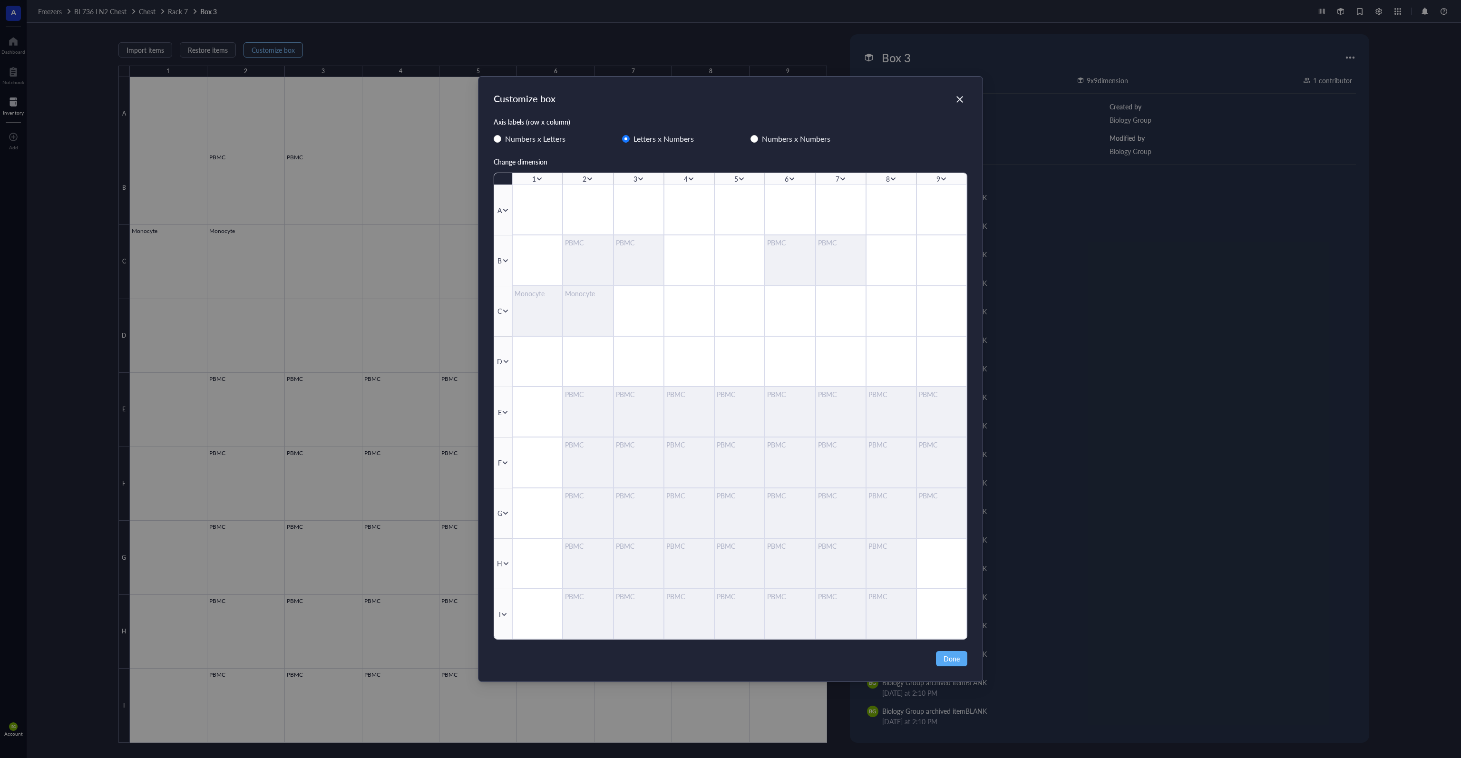 The width and height of the screenshot is (1461, 758). I want to click on button: Close, so click(960, 99).